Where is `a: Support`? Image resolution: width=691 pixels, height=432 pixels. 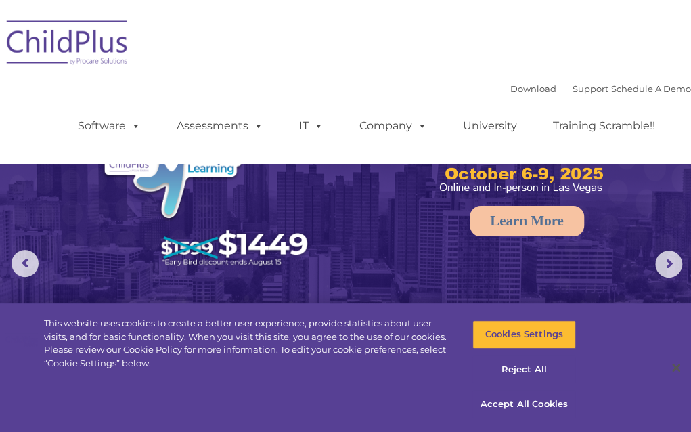
a: Support is located at coordinates (590, 89).